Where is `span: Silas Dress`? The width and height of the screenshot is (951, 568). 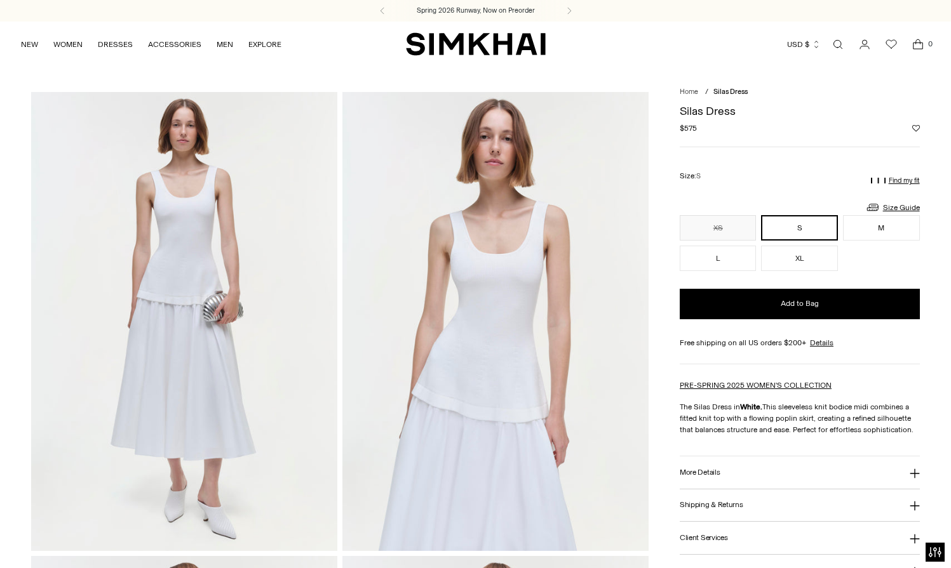 span: Silas Dress is located at coordinates (730, 91).